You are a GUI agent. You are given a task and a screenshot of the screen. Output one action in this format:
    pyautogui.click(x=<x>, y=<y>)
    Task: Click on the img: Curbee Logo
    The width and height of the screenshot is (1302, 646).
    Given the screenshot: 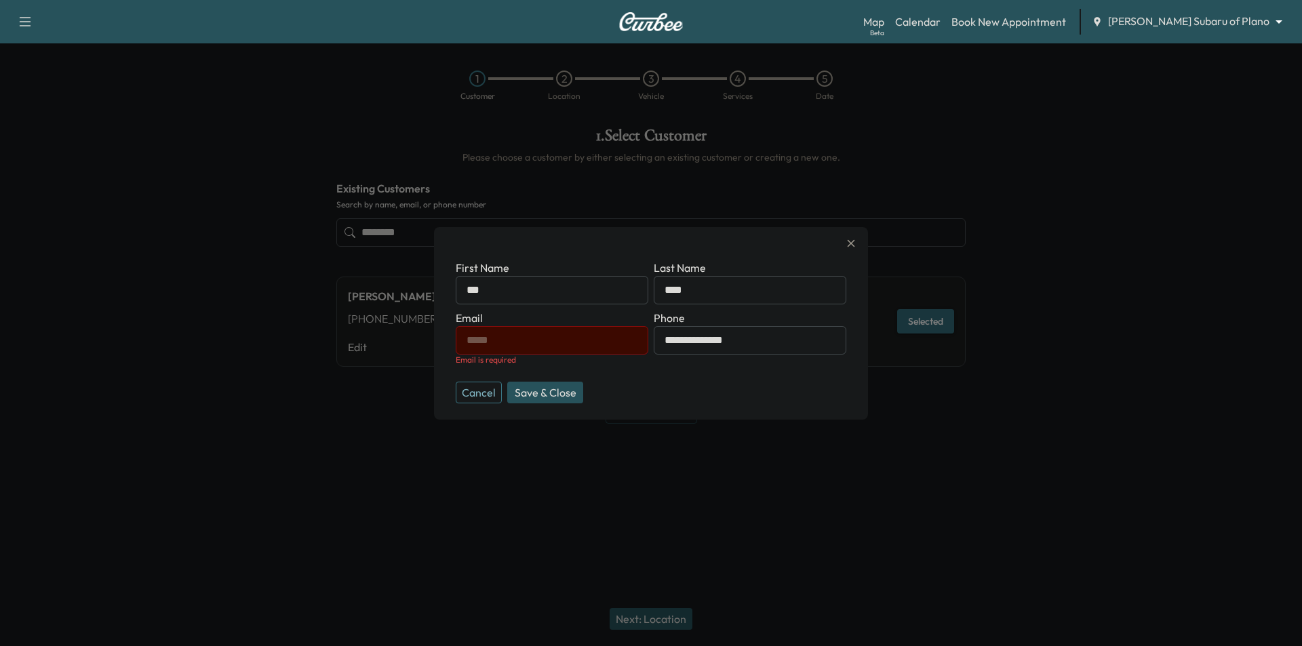 What is the action you would take?
    pyautogui.click(x=651, y=22)
    